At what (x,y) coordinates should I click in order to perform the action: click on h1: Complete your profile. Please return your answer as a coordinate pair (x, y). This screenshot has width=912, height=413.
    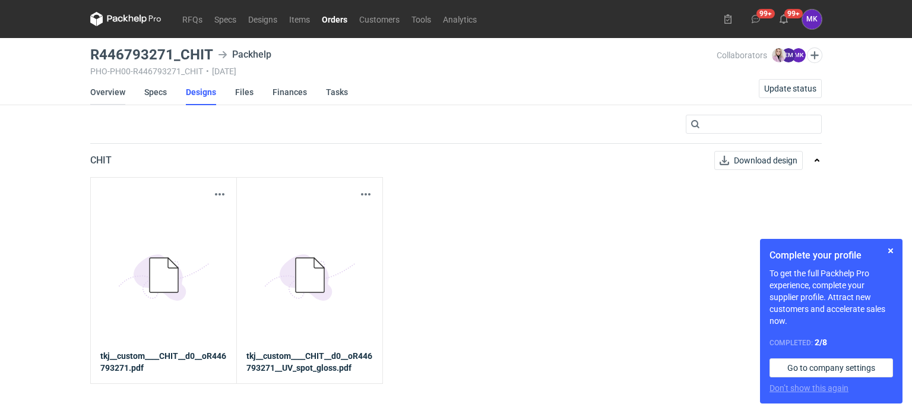
    Looking at the image, I should click on (831, 255).